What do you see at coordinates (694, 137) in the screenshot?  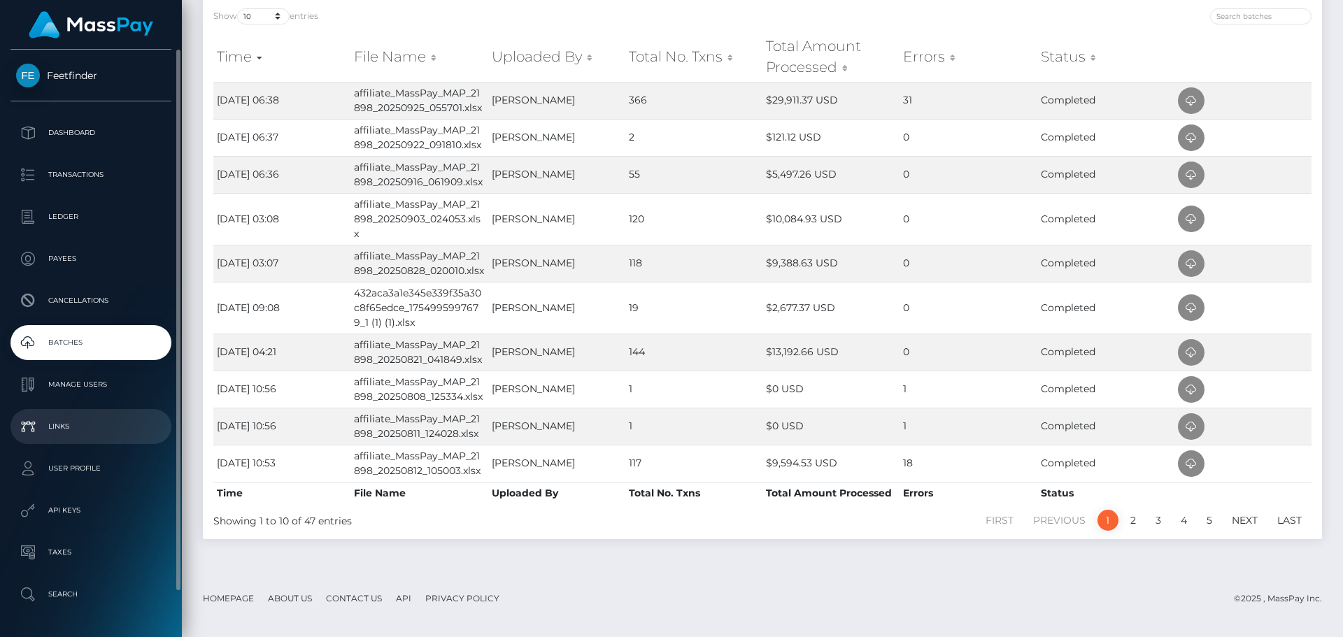 I see `td: 2` at bounding box center [694, 137].